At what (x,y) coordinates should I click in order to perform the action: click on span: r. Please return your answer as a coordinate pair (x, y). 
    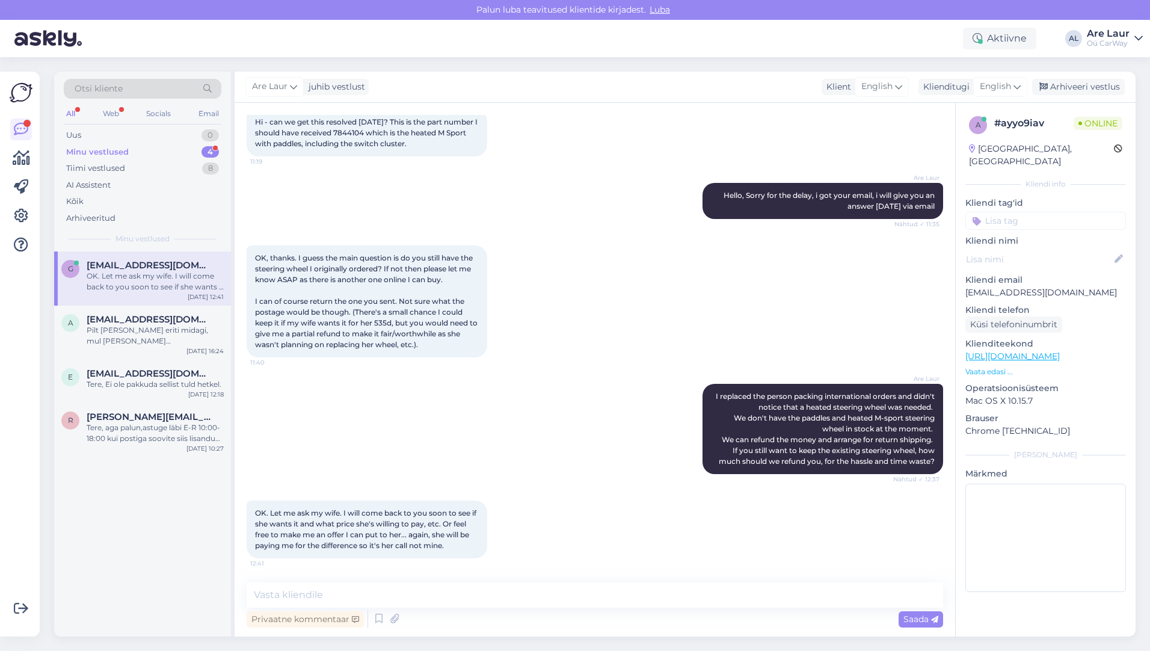
    Looking at the image, I should click on (70, 420).